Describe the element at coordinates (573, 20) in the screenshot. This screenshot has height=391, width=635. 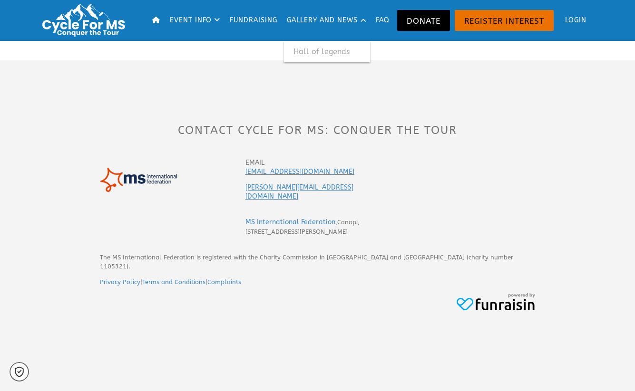
I see `a: Login` at that location.